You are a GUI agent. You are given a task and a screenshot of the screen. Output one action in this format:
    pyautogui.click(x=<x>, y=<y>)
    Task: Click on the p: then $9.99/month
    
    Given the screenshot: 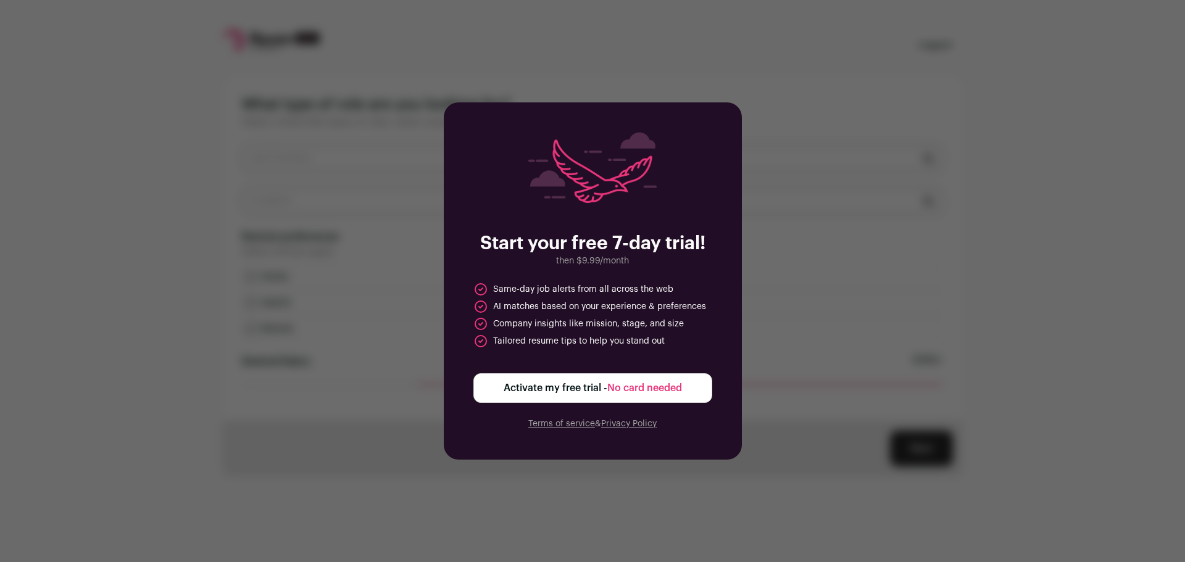 What is the action you would take?
    pyautogui.click(x=592, y=261)
    